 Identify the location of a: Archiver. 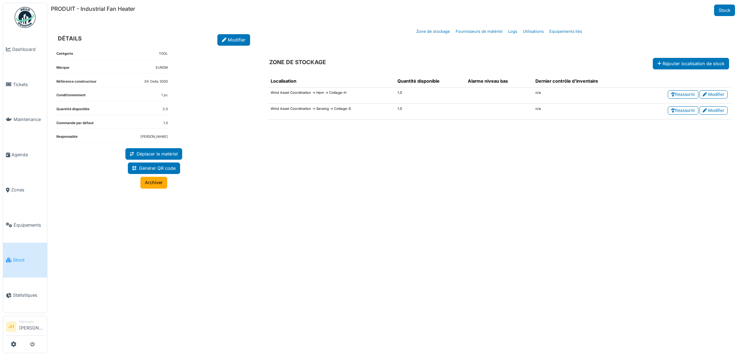
(154, 182).